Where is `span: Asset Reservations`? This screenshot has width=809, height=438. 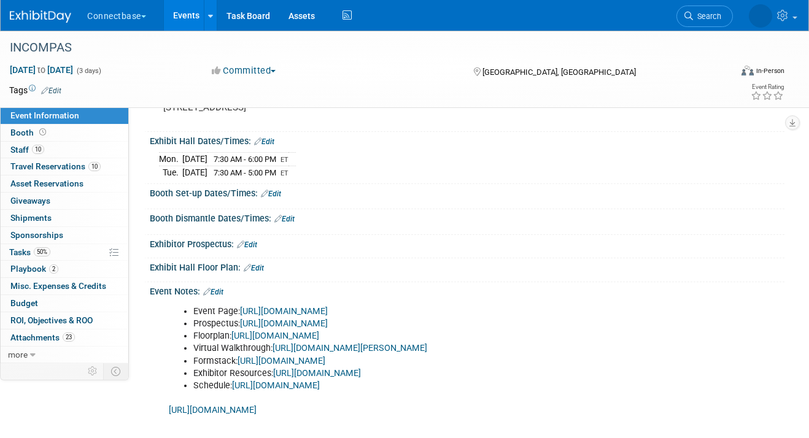
span: Asset Reservations is located at coordinates (47, 183).